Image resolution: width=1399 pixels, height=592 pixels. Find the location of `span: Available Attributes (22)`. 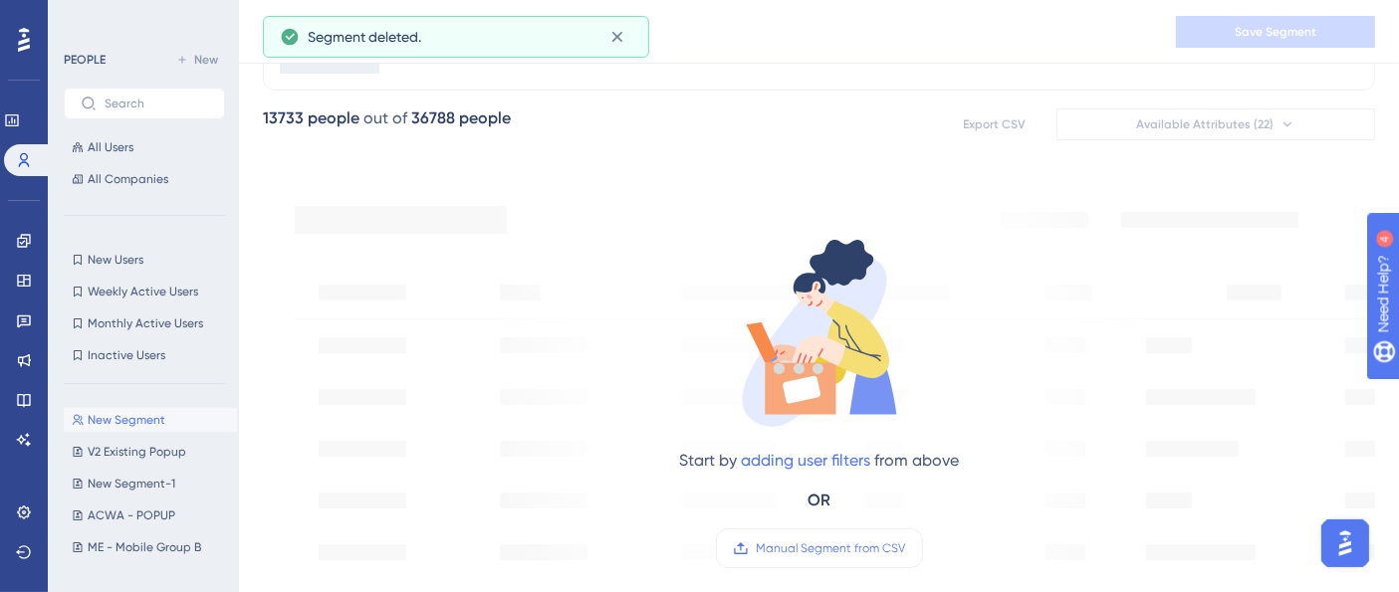

span: Available Attributes (22) is located at coordinates (1205, 124).